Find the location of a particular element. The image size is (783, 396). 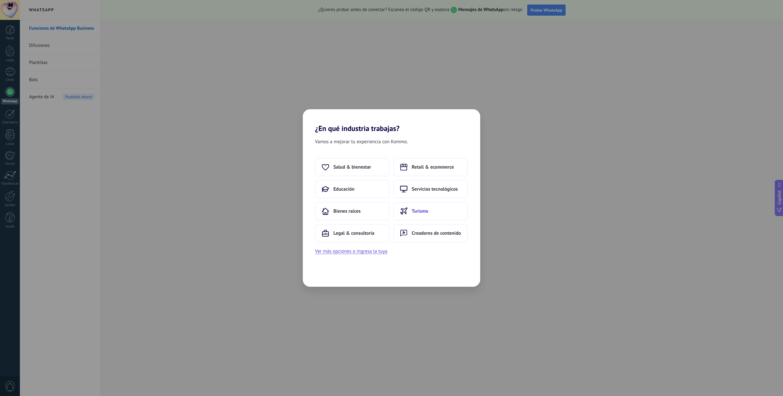

span: Vamos a mejorar tu experiencia con Kommo. is located at coordinates (361, 142).